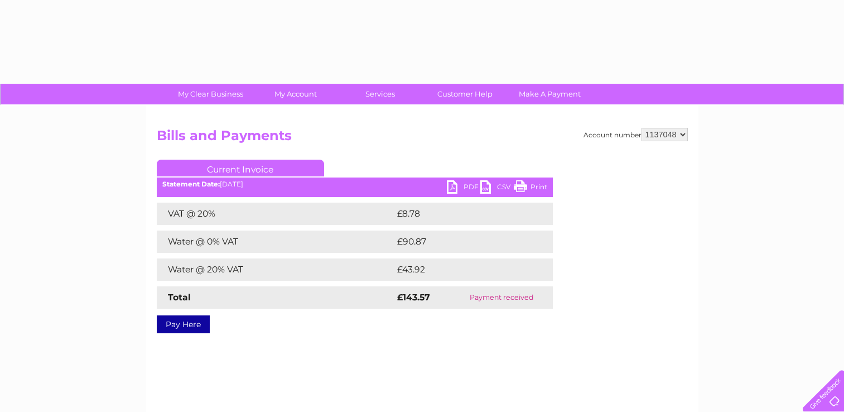 Image resolution: width=844 pixels, height=412 pixels. Describe the element at coordinates (462, 269) in the screenshot. I see `td: £43.92` at that location.